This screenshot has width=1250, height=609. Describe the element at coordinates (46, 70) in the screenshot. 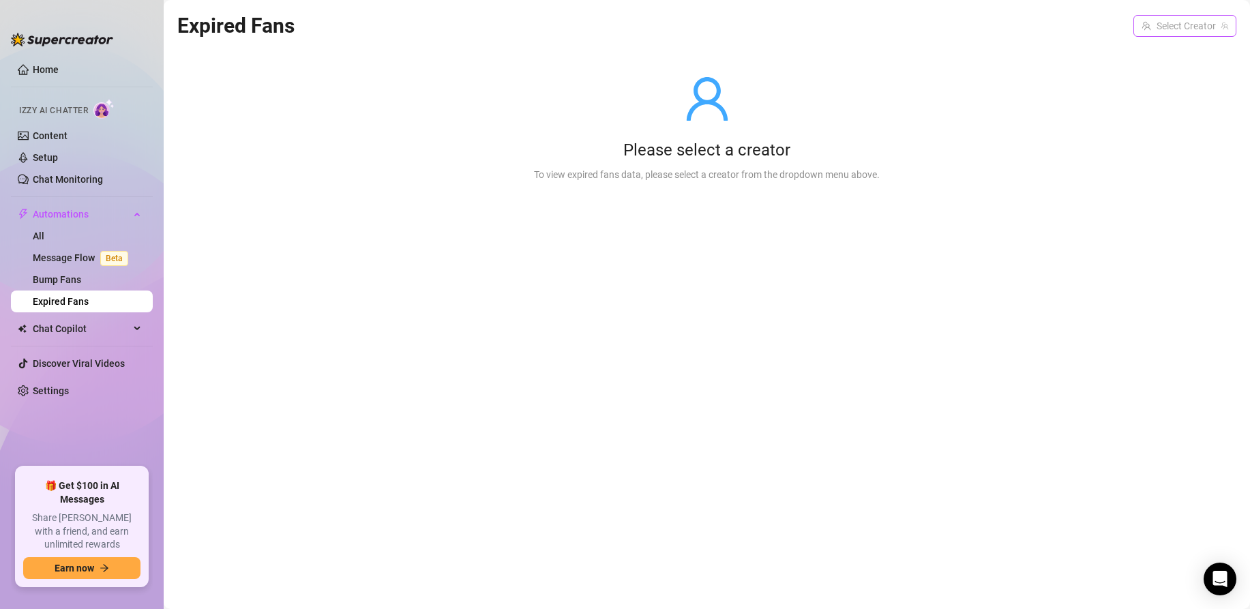

I see `a: Home` at that location.